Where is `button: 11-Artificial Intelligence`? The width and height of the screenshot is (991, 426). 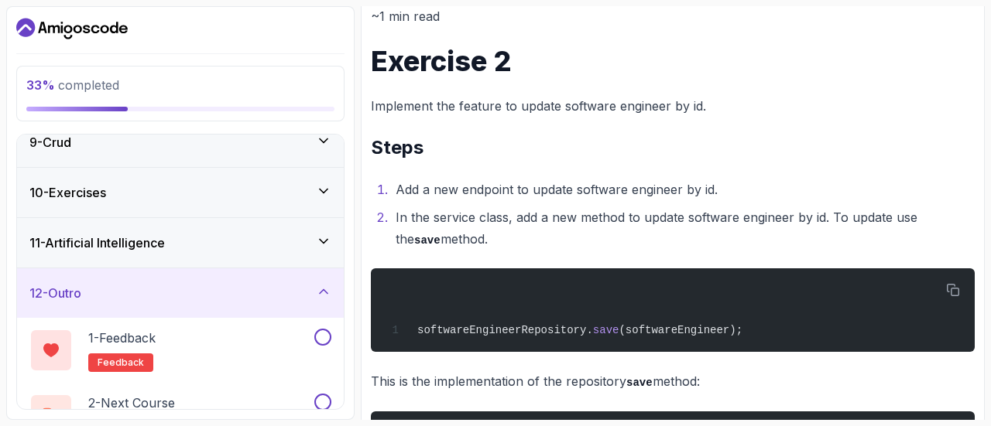
button: 11-Artificial Intelligence is located at coordinates (180, 243).